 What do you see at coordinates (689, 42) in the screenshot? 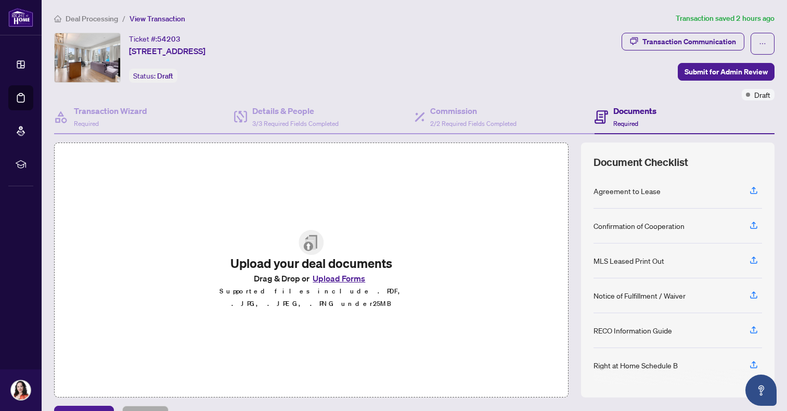
I see `div: Transaction Communication` at bounding box center [689, 42].